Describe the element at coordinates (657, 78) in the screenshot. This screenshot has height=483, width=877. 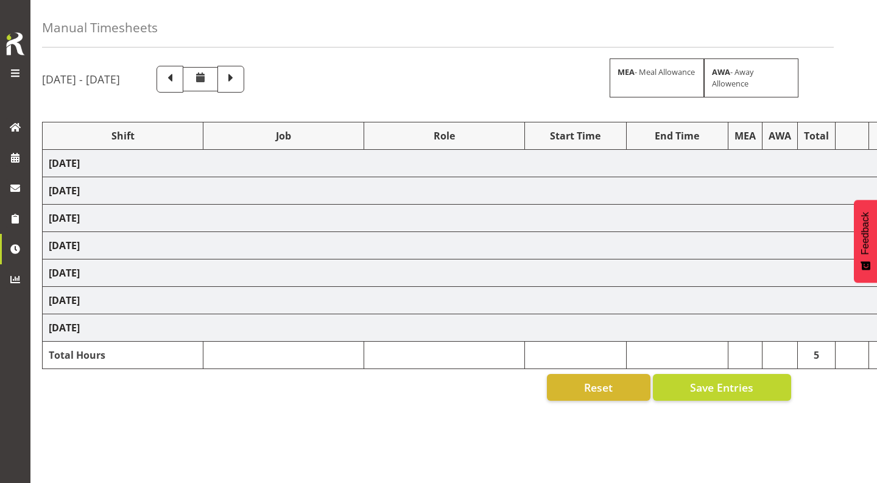
I see `div: - Meal Allowance` at that location.